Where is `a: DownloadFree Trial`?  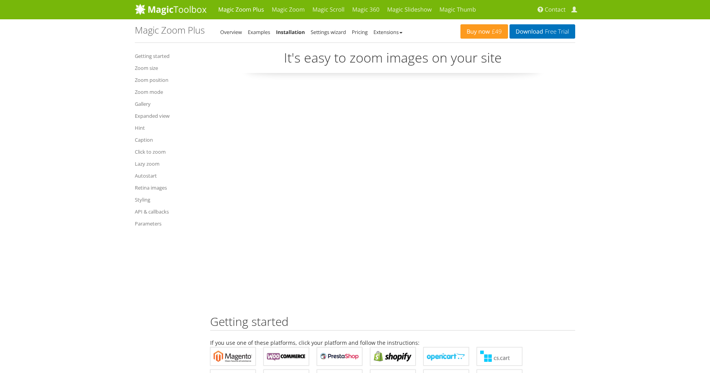 a: DownloadFree Trial is located at coordinates (543, 31).